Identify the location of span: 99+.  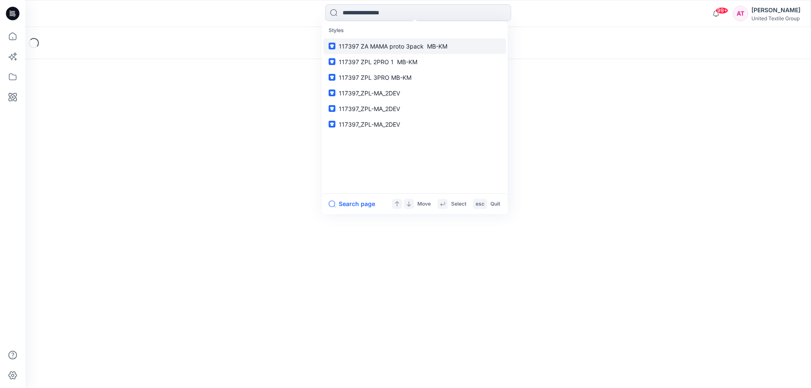
(722, 11).